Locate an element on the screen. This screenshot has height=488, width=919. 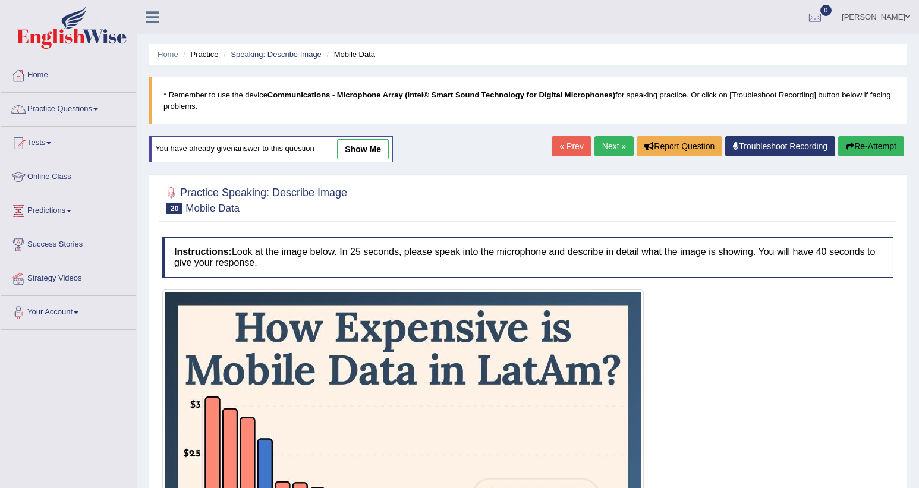
a: Your Account is located at coordinates (68, 311).